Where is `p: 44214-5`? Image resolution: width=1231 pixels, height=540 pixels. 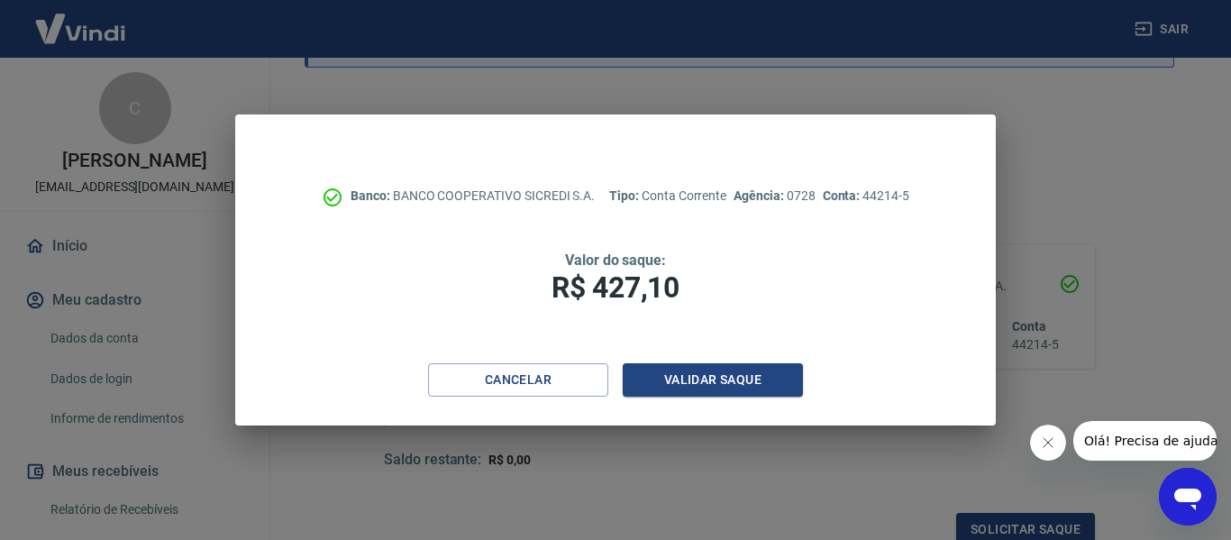
p: 44214-5 is located at coordinates (866, 196).